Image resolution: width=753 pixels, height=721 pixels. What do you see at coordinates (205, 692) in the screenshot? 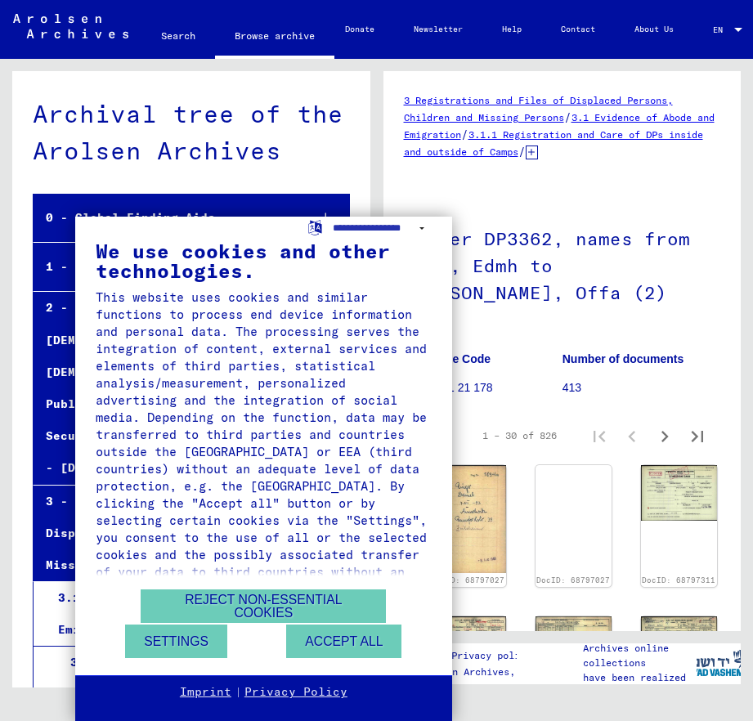
I see `a: Imprint` at bounding box center [205, 692].